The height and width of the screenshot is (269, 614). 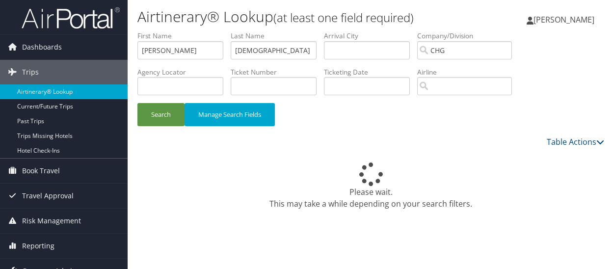 What do you see at coordinates (71, 18) in the screenshot?
I see `img: airportal-logo.png` at bounding box center [71, 18].